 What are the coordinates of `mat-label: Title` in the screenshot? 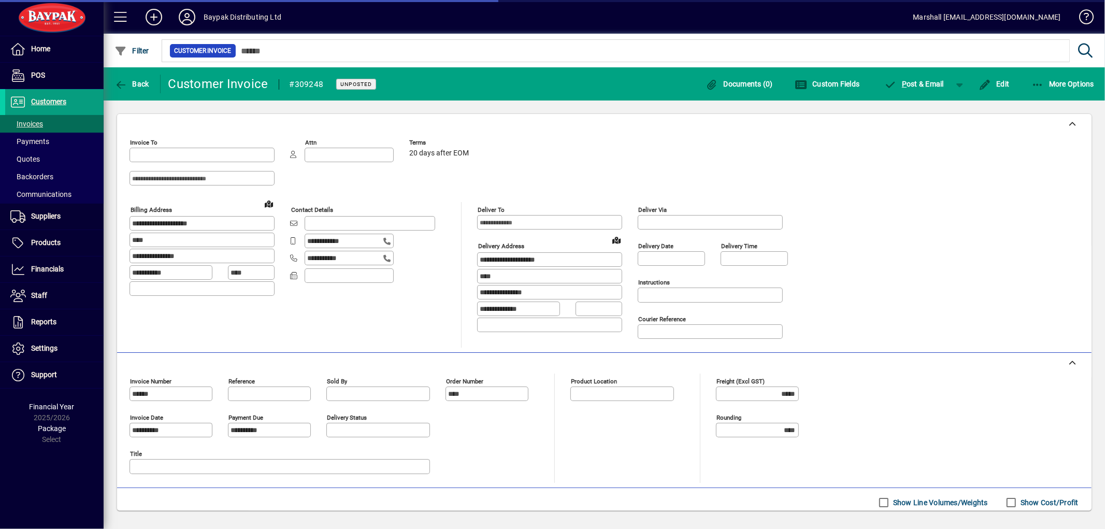 It's located at (136, 454).